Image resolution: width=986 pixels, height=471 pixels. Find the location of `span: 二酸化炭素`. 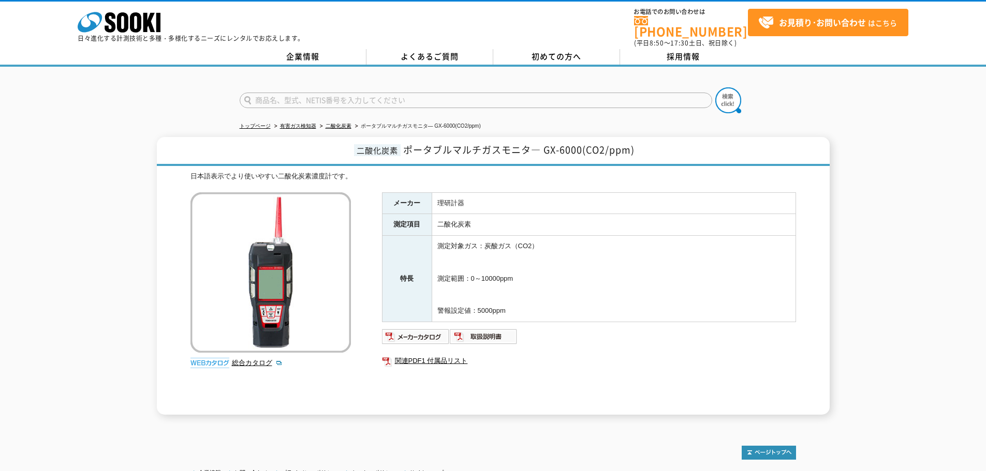

span: 二酸化炭素 is located at coordinates (377, 150).